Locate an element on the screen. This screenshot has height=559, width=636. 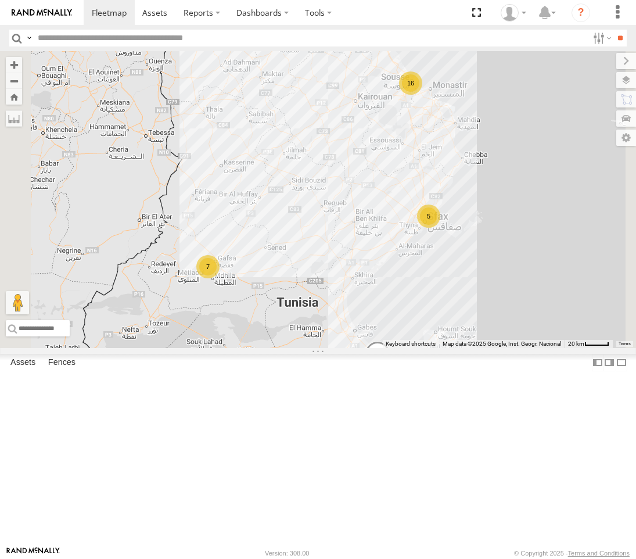
div: 5 is located at coordinates (429, 216).